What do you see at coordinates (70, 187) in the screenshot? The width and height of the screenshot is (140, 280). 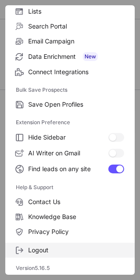 I see `label: Help & Support` at bounding box center [70, 187].